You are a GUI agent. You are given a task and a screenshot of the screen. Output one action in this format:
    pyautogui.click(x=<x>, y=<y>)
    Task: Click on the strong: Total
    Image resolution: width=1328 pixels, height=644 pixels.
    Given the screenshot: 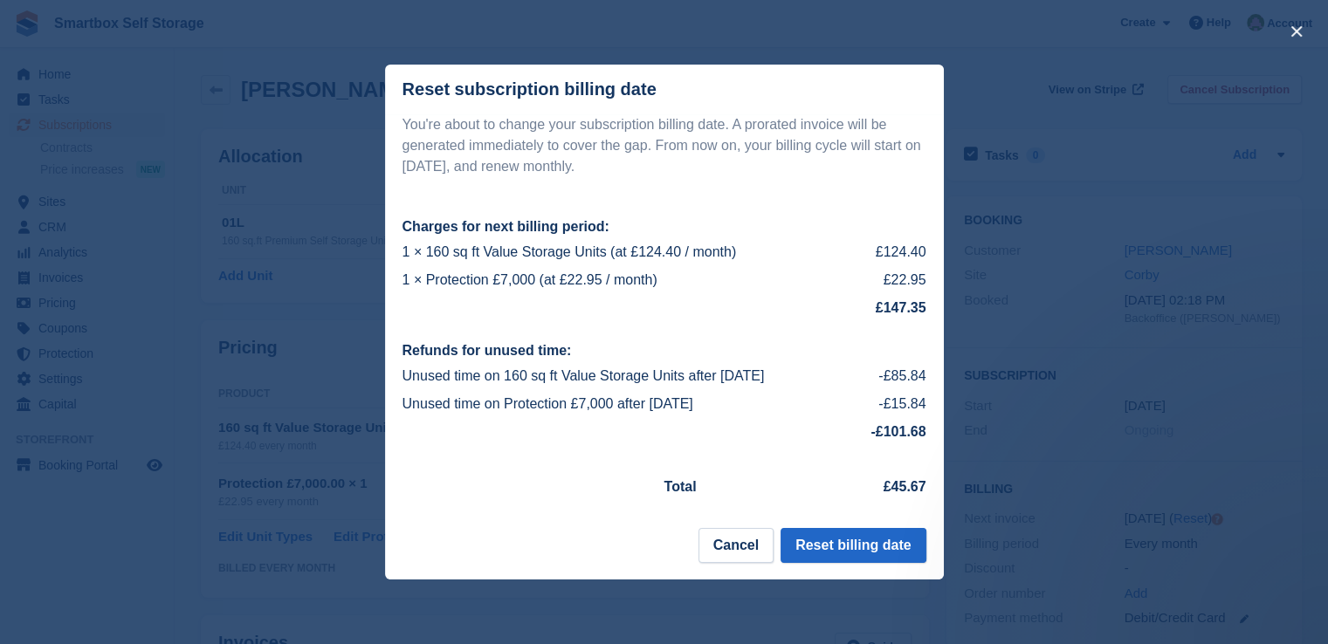 What is the action you would take?
    pyautogui.click(x=680, y=486)
    